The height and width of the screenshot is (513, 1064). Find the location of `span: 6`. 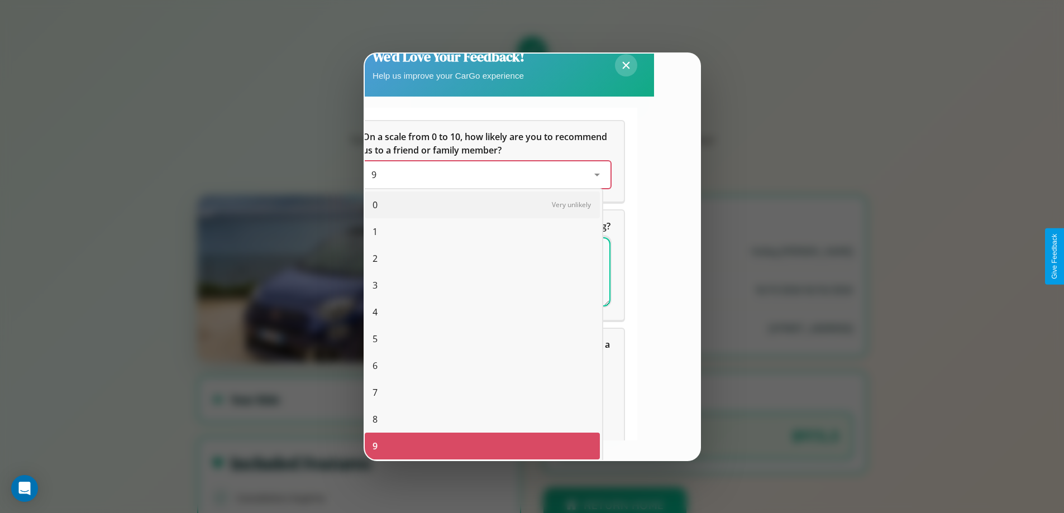

span: 6 is located at coordinates (375, 366).